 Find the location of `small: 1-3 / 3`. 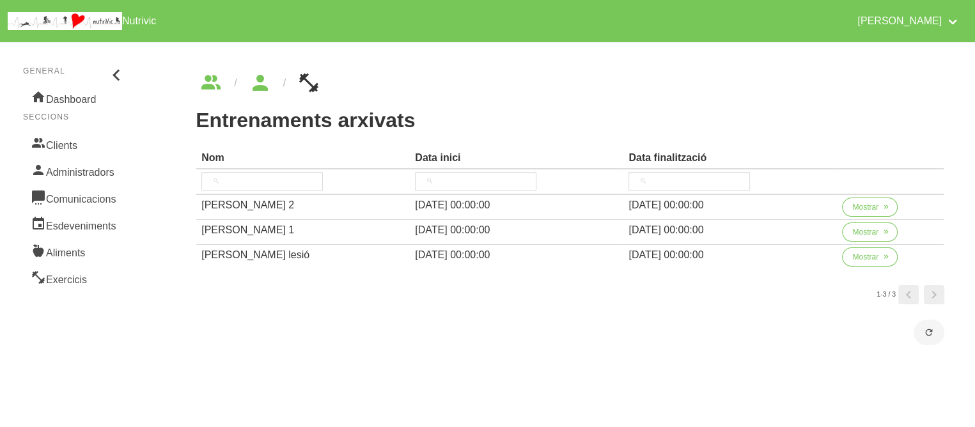

small: 1-3 / 3 is located at coordinates (887, 295).